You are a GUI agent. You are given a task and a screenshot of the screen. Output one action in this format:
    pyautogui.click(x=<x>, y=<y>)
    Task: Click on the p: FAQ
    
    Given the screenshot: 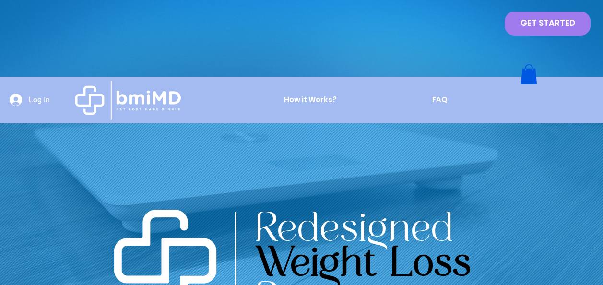 What is the action you would take?
    pyautogui.click(x=440, y=100)
    